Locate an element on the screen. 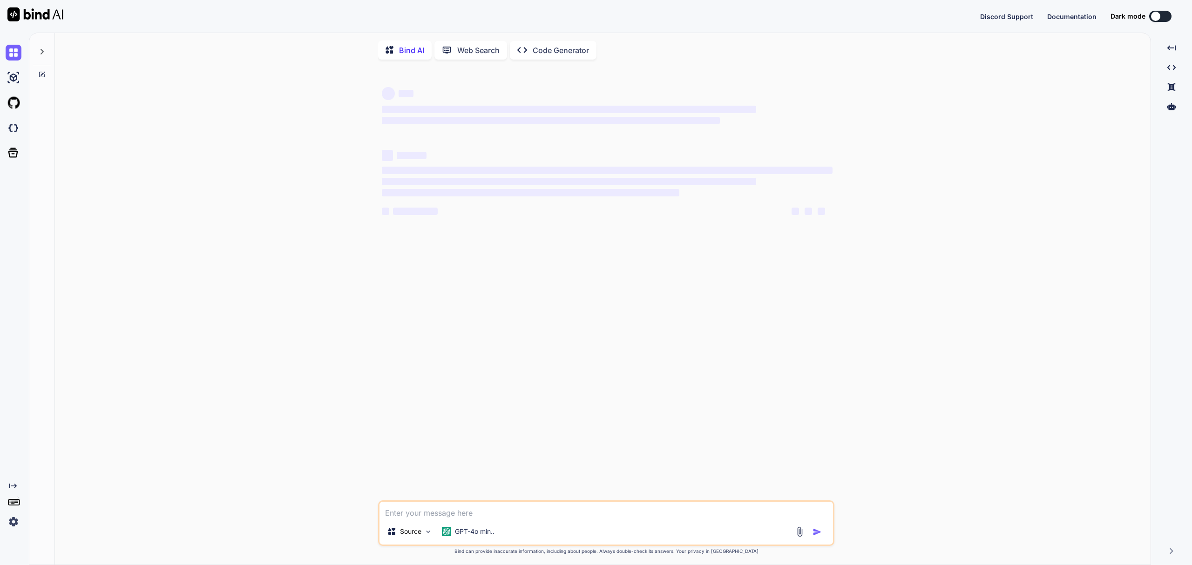 Image resolution: width=1192 pixels, height=565 pixels. img: attachment is located at coordinates (799, 532).